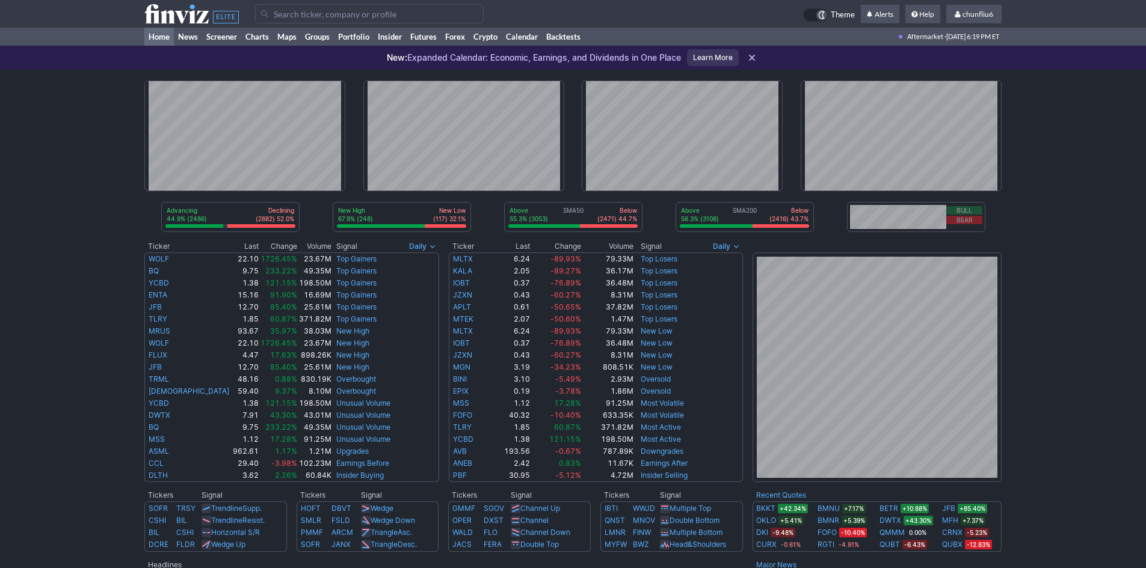 This screenshot has height=568, width=1146. I want to click on span: -76.89%, so click(565, 343).